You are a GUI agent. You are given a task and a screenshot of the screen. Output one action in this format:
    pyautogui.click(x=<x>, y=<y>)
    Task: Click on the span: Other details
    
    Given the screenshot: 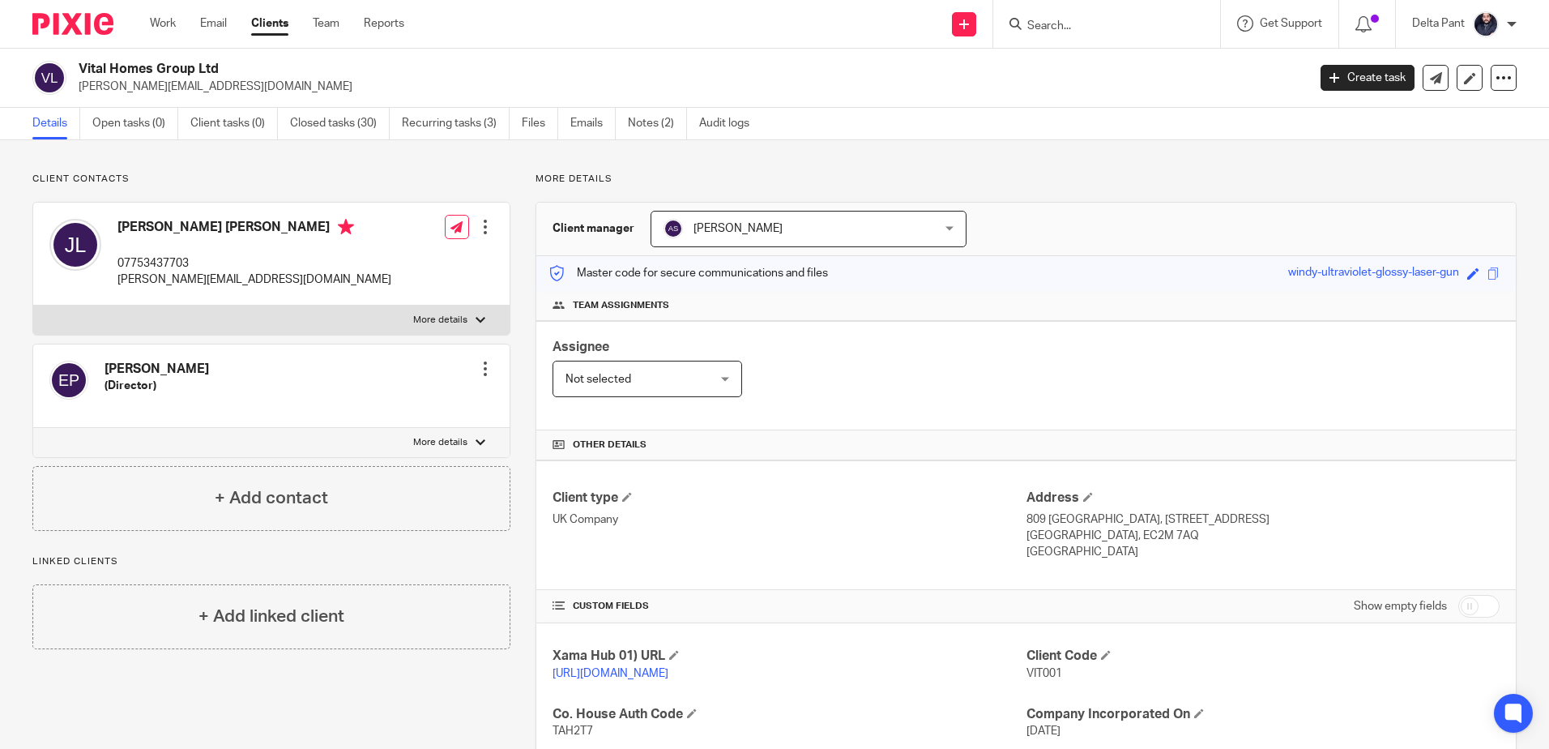 What is the action you would take?
    pyautogui.click(x=609, y=445)
    